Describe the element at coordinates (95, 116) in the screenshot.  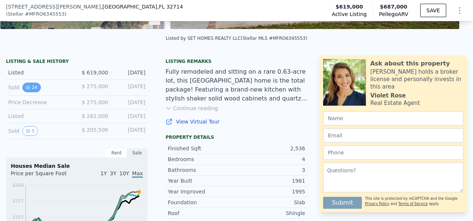
I see `span: $ 282,000` at that location.